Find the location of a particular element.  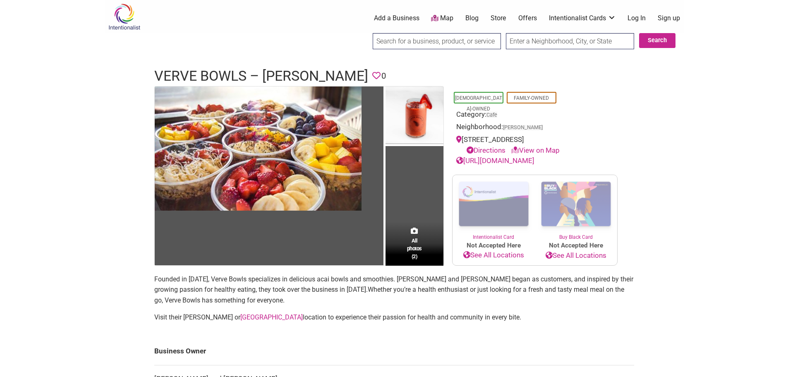

a: Sign up is located at coordinates (669, 18).